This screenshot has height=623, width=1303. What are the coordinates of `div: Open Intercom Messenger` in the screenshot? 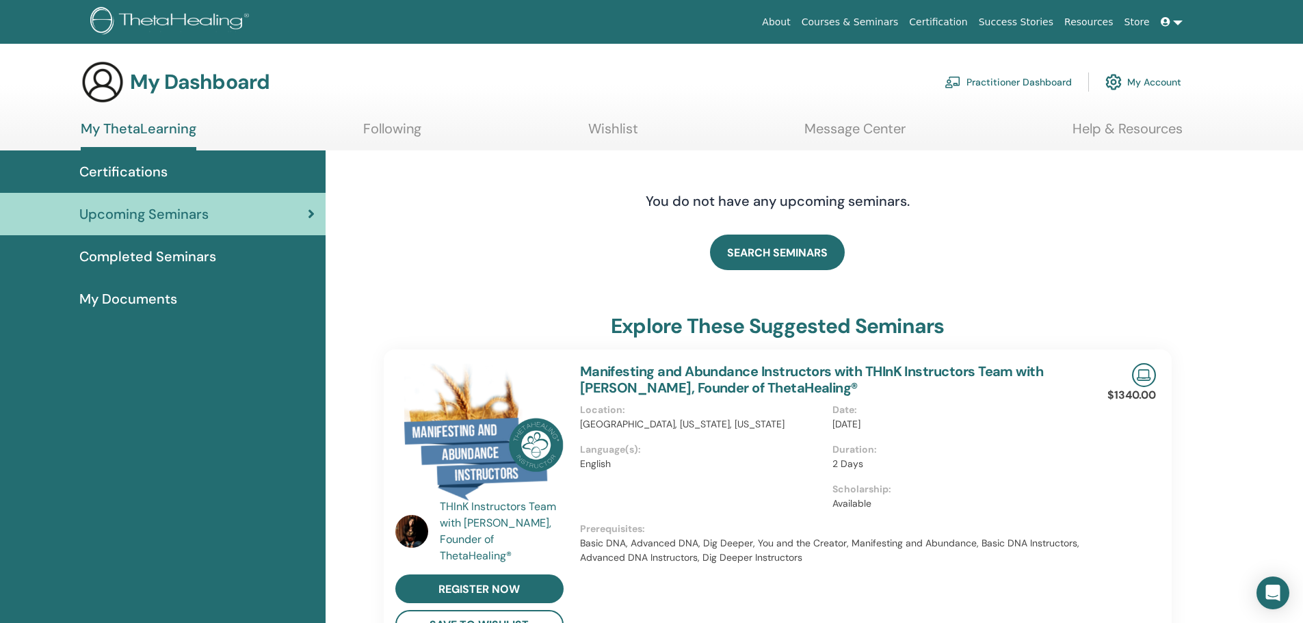 It's located at (1272, 593).